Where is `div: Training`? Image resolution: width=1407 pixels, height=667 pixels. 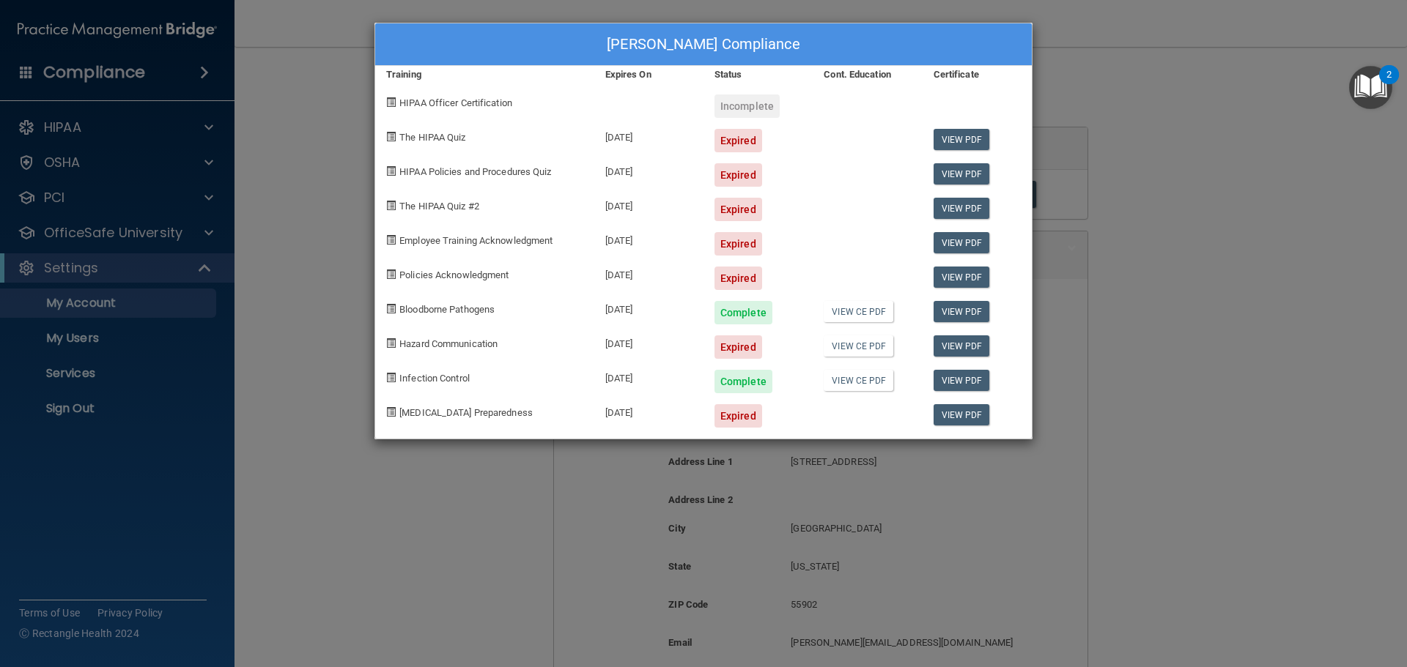
div: Training is located at coordinates (484, 75).